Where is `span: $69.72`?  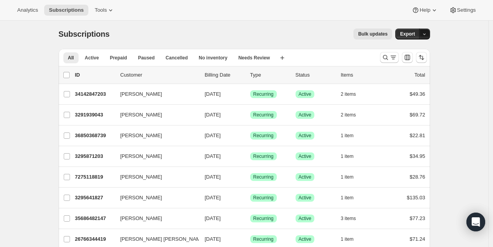 span: $69.72 is located at coordinates (418, 115).